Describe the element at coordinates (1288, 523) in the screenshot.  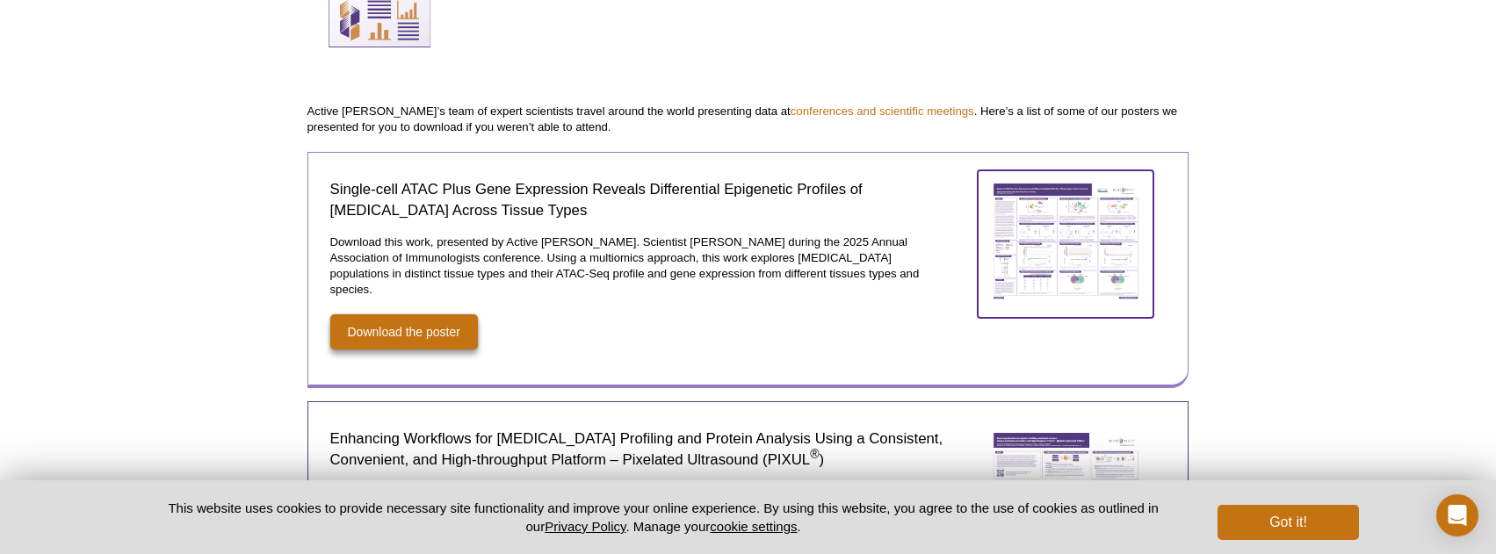
I see `button: Got it!` at that location.